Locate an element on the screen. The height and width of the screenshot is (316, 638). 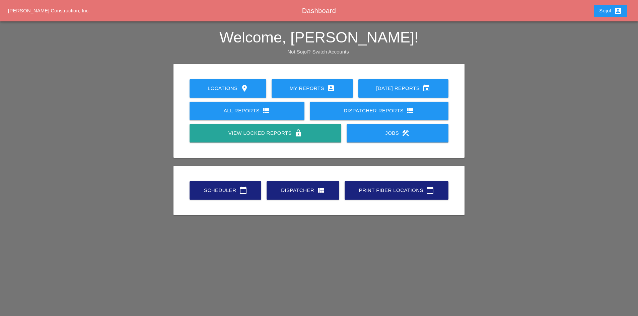
a: My Reports is located at coordinates (312, 88).